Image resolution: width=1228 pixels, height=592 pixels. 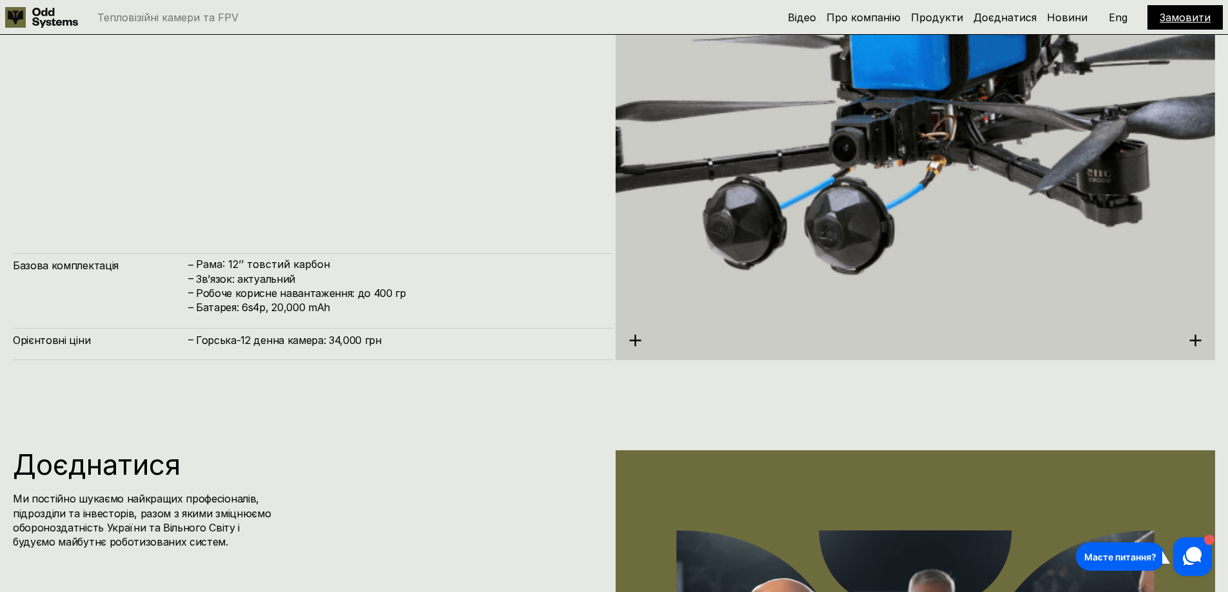 What do you see at coordinates (936, 17) in the screenshot?
I see `a: Продукти` at bounding box center [936, 17].